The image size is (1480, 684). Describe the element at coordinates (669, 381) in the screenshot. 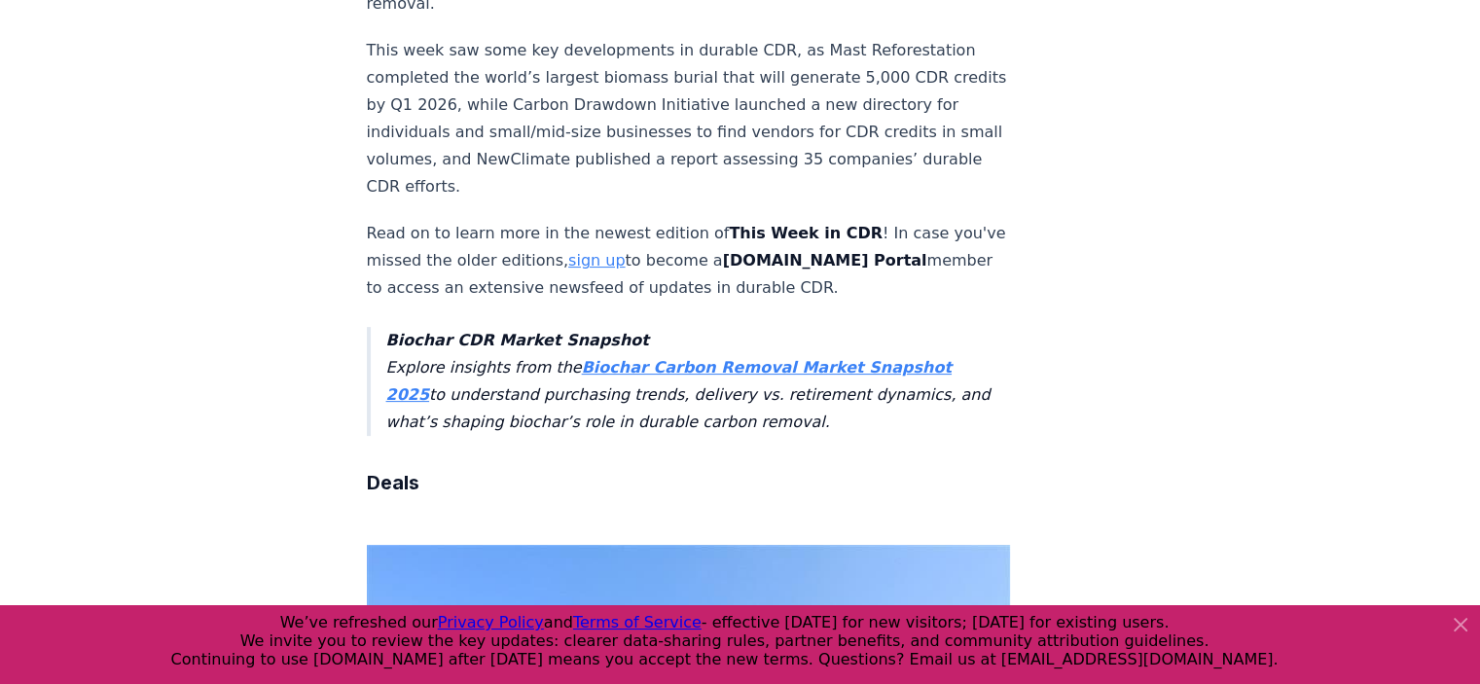

I see `strong: Biochar Carbon Removal Market Snapshot 2025` at that location.